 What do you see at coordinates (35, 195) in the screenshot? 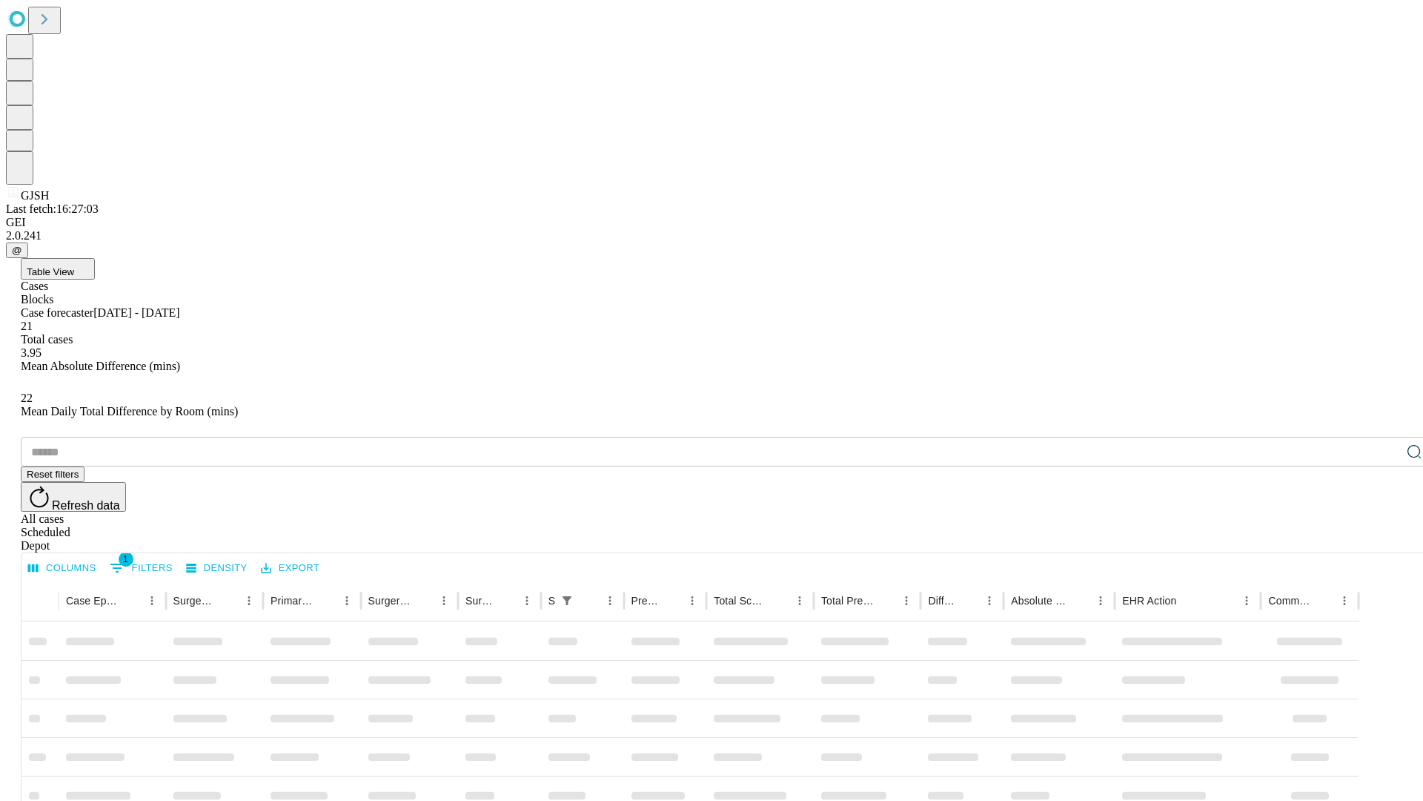
I see `span: GJSH` at bounding box center [35, 195].